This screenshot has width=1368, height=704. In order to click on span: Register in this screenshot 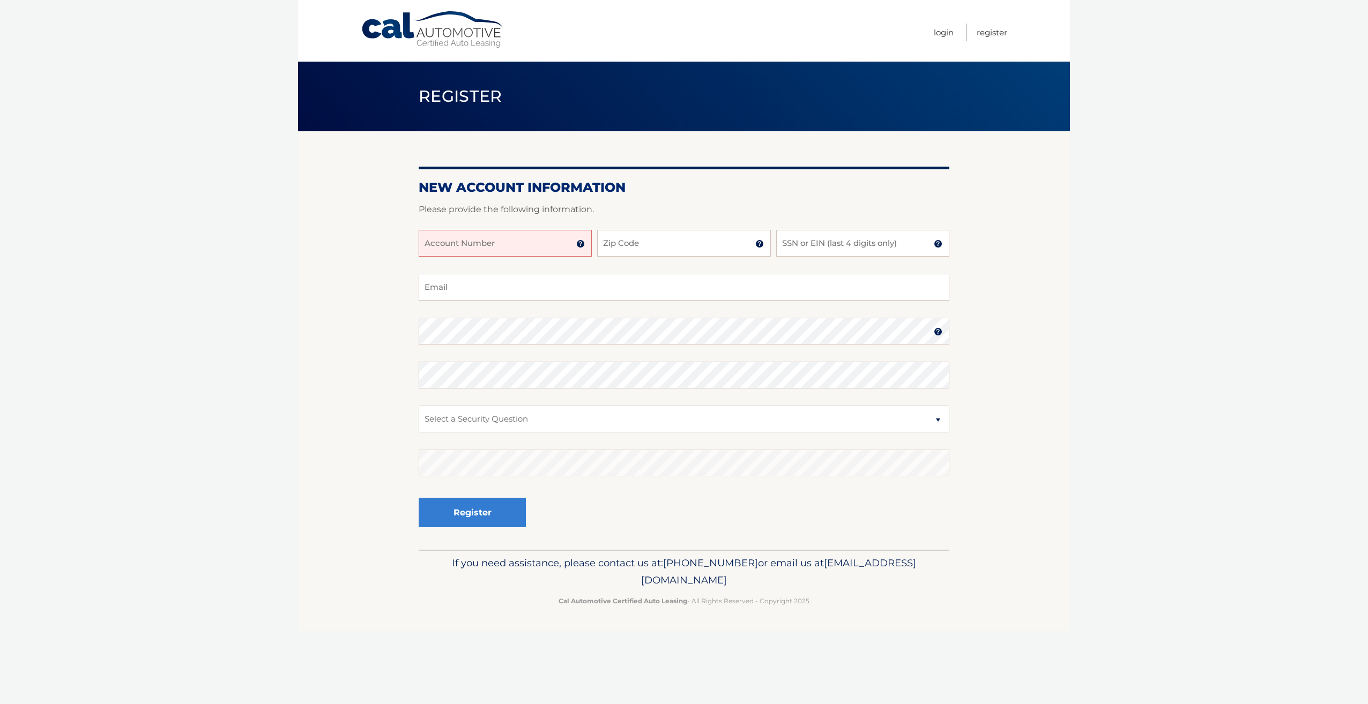, I will do `click(460, 96)`.